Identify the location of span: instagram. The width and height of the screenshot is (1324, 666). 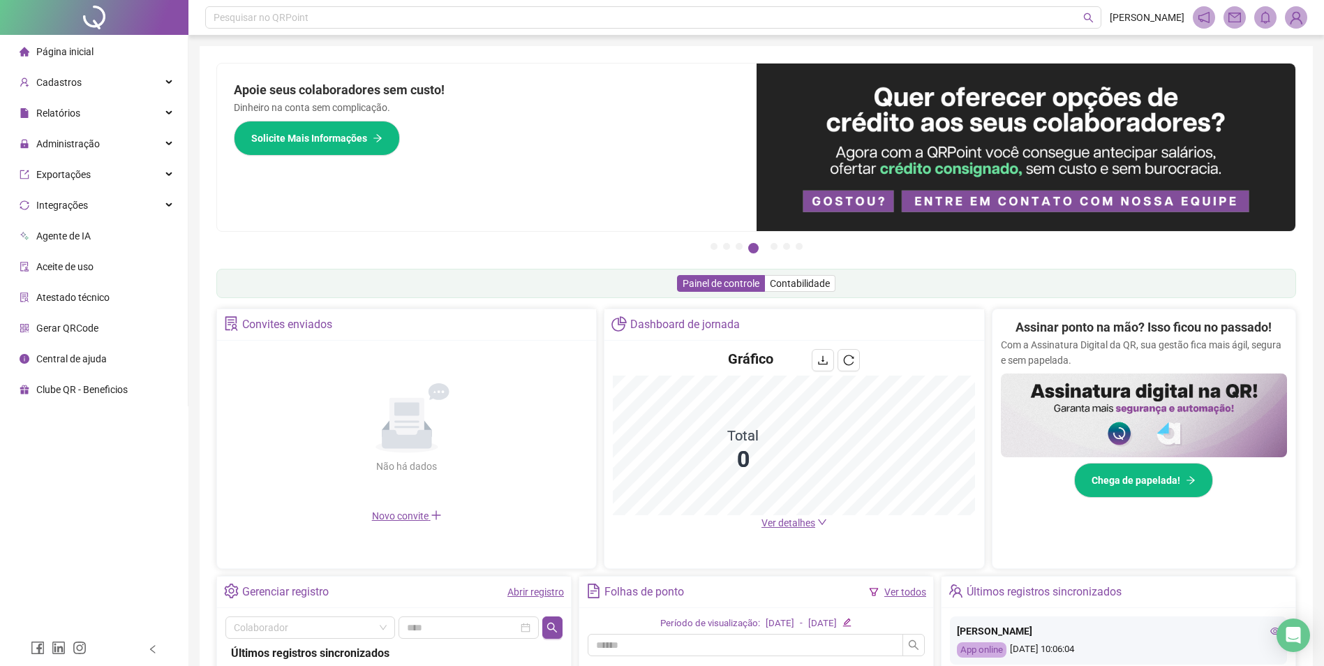
(80, 648).